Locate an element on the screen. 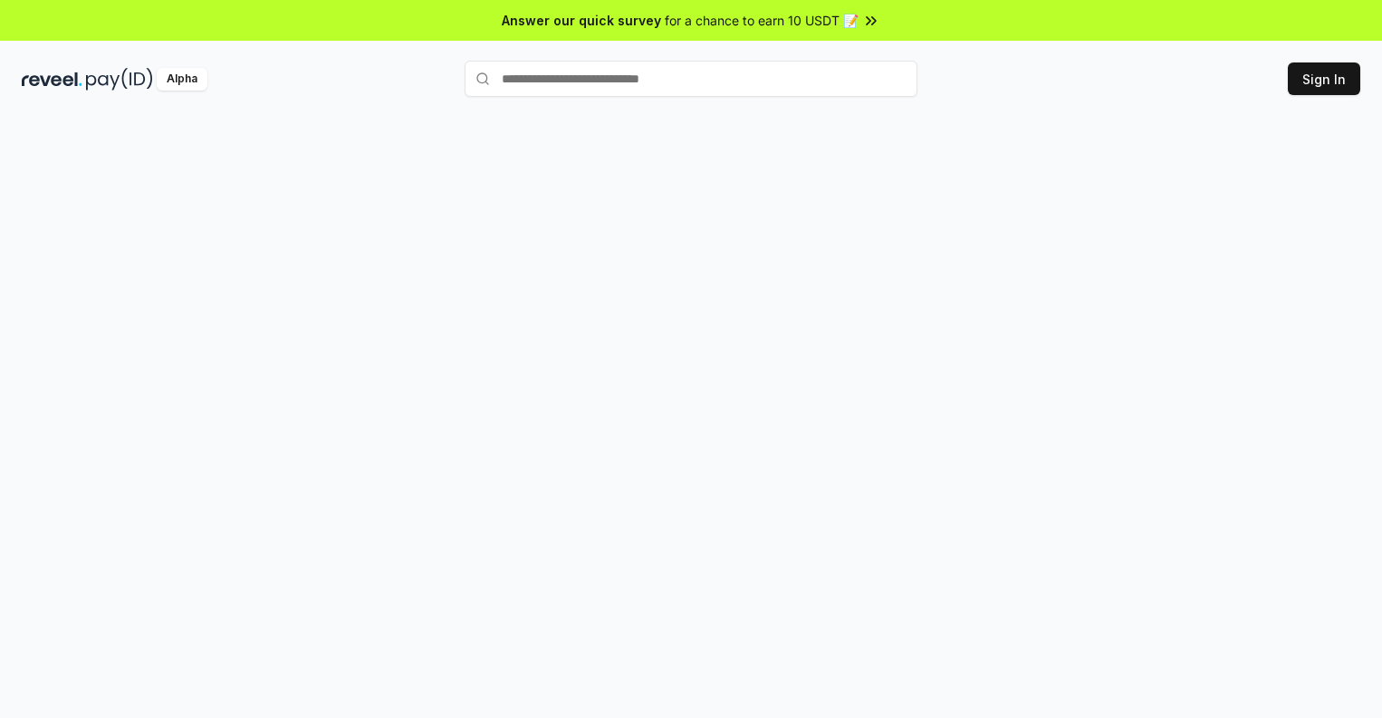  button: Sign In is located at coordinates (1324, 79).